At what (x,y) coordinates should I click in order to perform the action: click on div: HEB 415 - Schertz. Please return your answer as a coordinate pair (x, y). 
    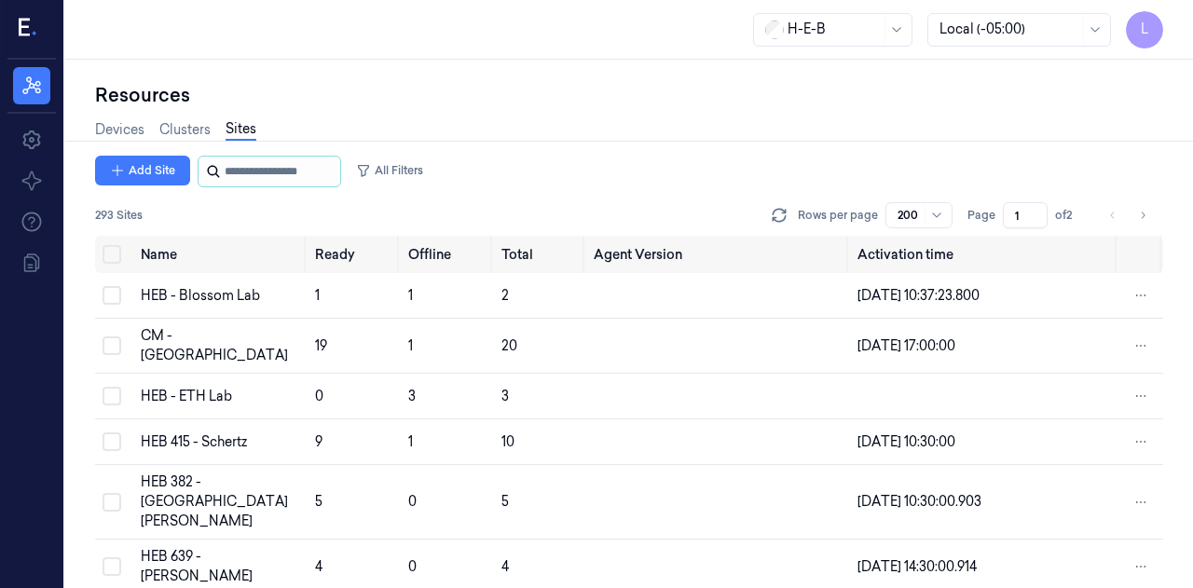
    Looking at the image, I should click on (220, 442).